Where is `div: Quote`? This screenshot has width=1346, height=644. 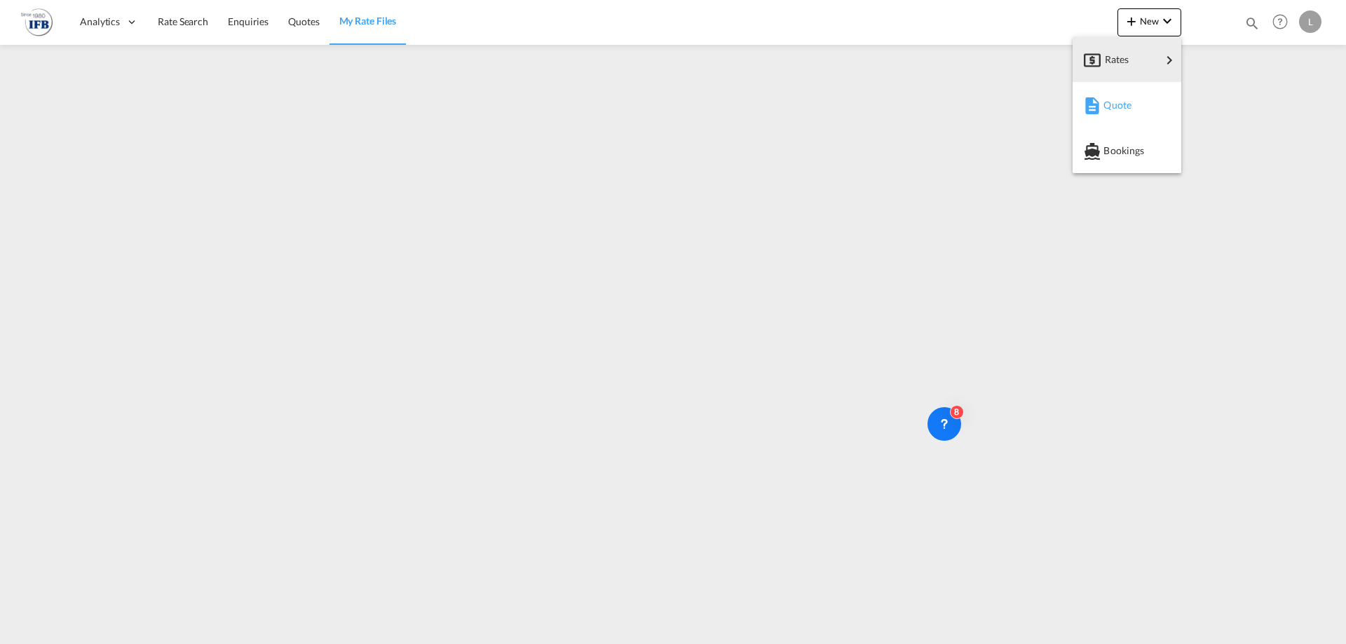 div: Quote is located at coordinates (1127, 105).